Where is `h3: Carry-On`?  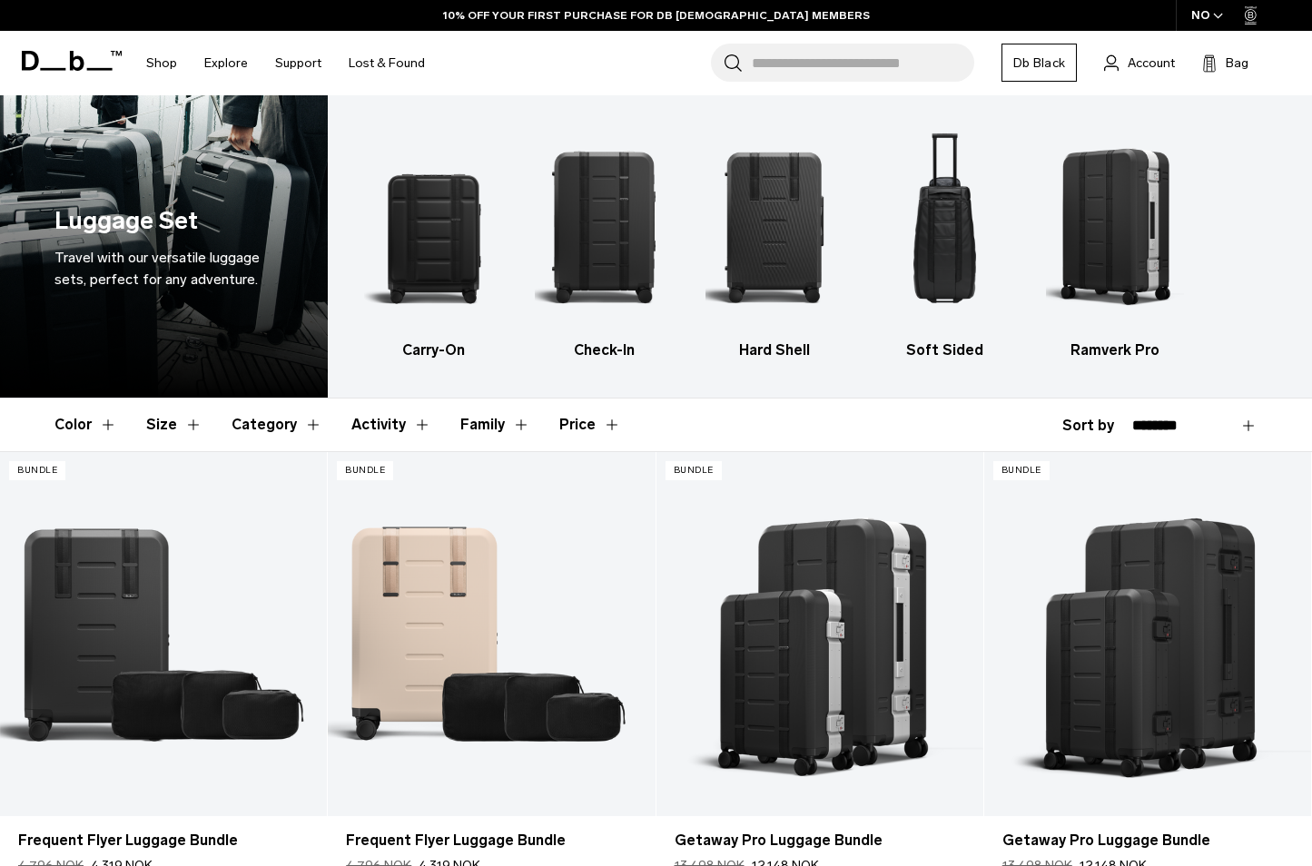 h3: Carry-On is located at coordinates (433, 351).